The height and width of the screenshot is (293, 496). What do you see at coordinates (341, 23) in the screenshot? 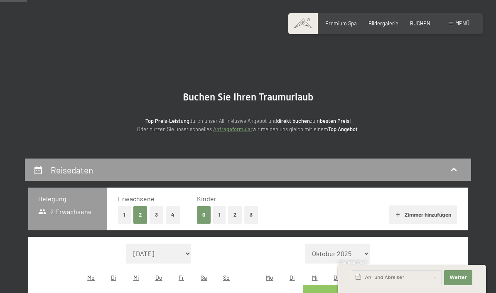
I see `span: Premium Spa` at bounding box center [341, 23].